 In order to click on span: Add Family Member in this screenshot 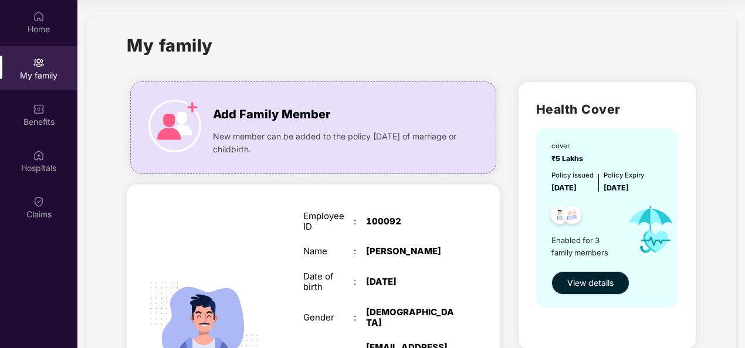, I will do `click(271, 114)`.